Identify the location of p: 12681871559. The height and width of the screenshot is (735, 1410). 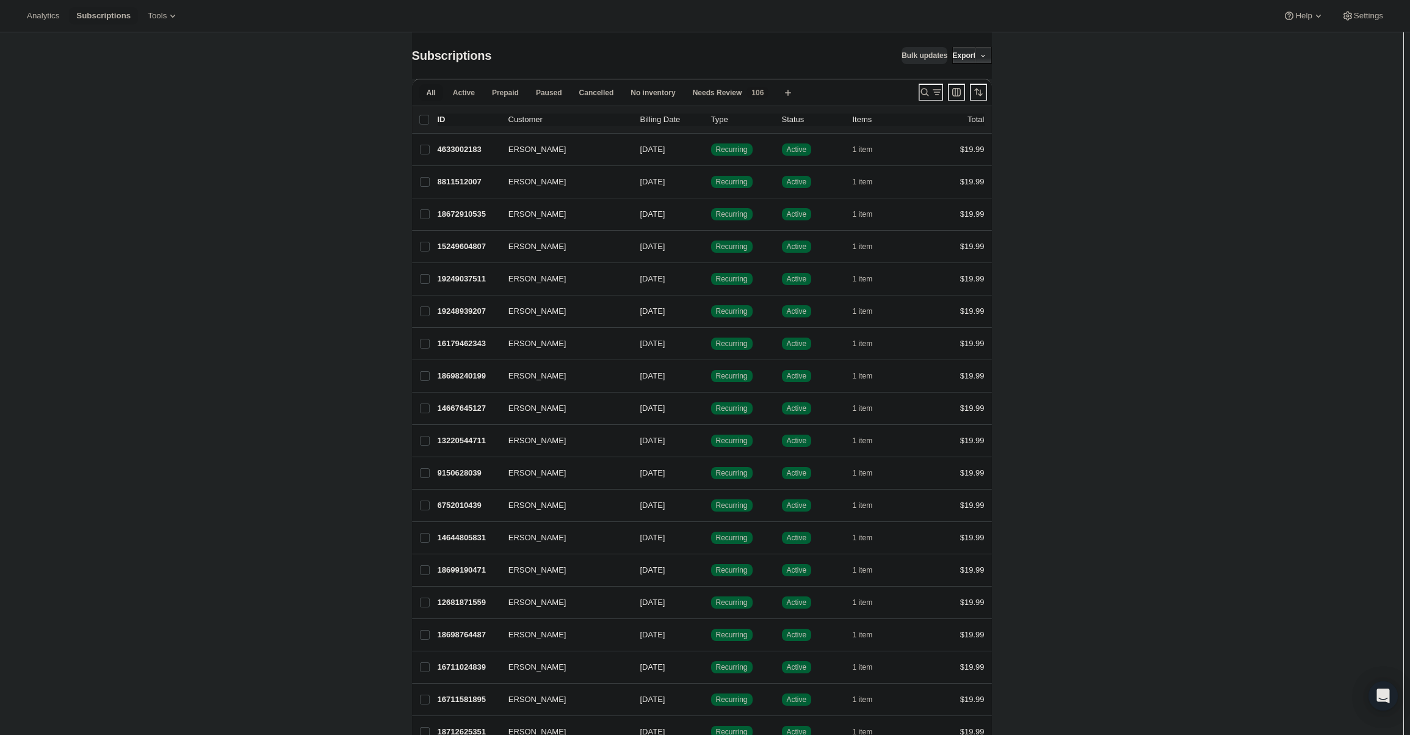
(468, 603).